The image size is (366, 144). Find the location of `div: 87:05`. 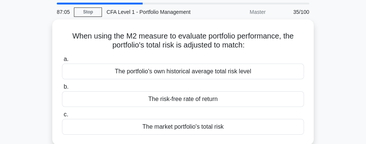

div: 87:05 is located at coordinates (63, 12).